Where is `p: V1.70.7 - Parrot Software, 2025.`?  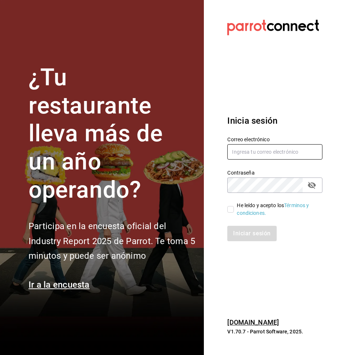
p: V1.70.7 - Parrot Software, 2025. is located at coordinates (275, 332).